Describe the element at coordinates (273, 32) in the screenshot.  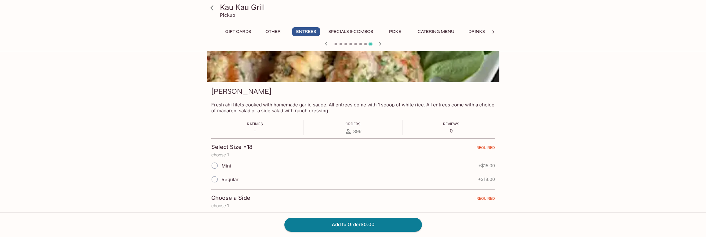
I see `button: Other` at that location.